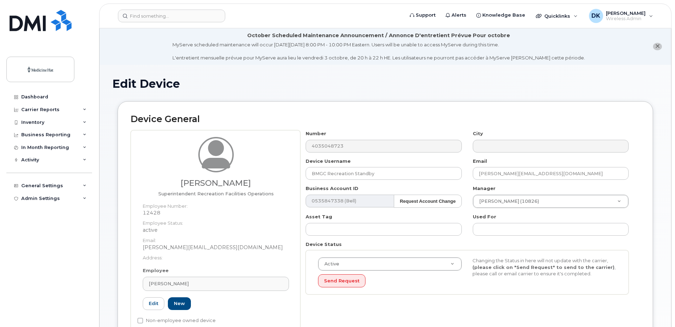 The width and height of the screenshot is (675, 327). What do you see at coordinates (342, 281) in the screenshot?
I see `button: Send Request` at bounding box center [342, 281].